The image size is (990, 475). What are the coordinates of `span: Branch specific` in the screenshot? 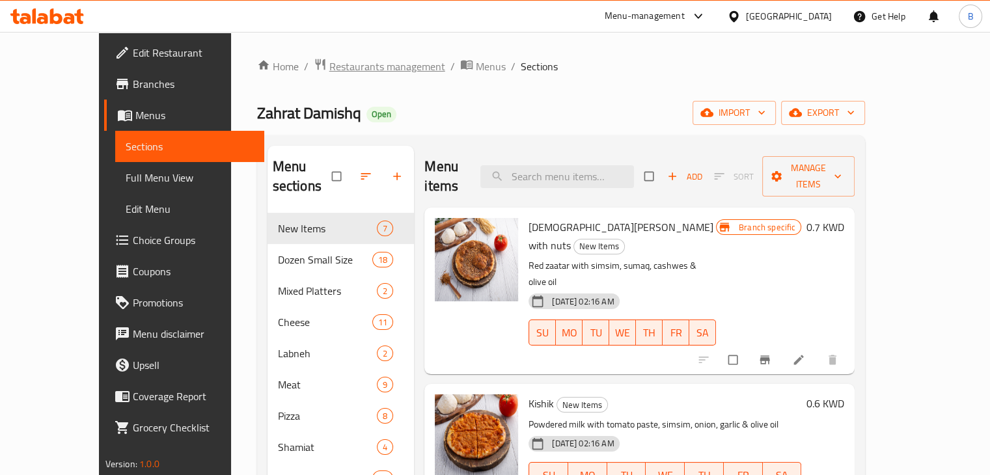 It's located at (767, 227).